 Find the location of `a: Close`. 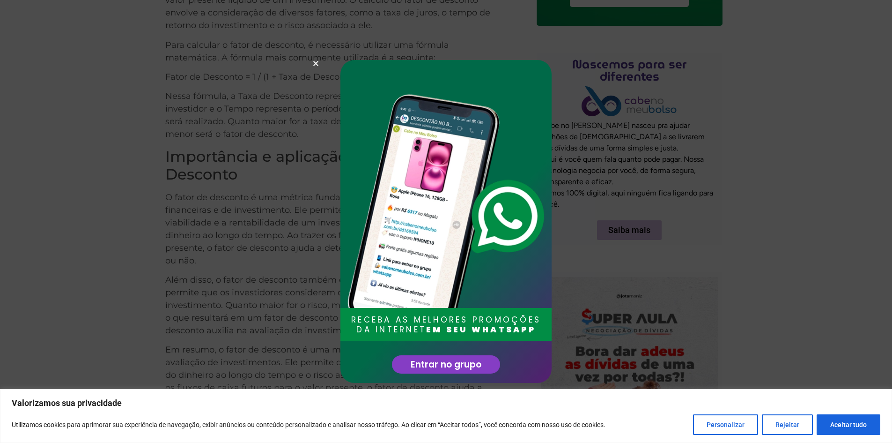

a: Close is located at coordinates (316, 63).